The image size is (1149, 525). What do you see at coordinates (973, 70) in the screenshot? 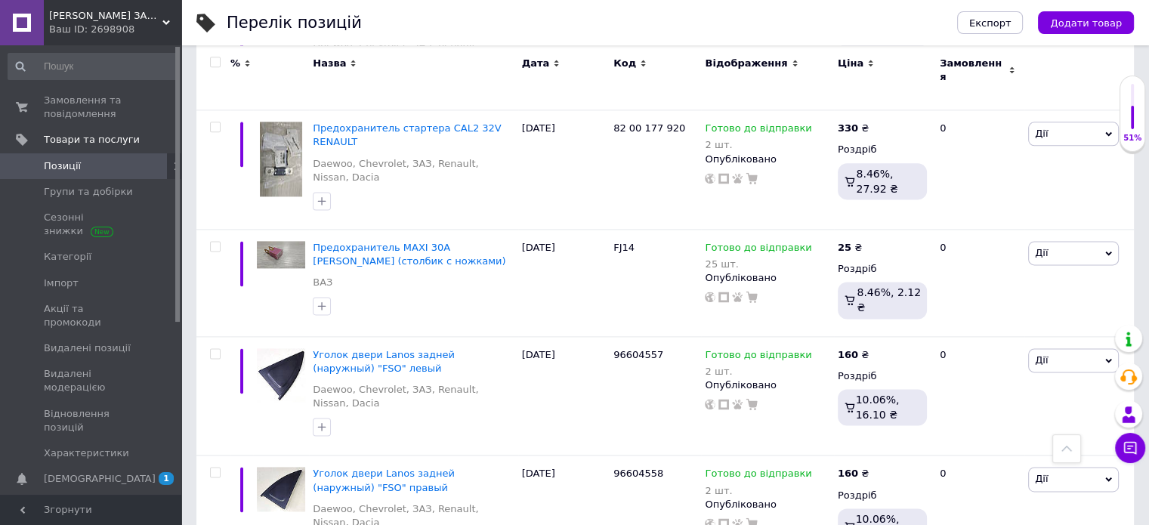
I see `span: Замовлення` at bounding box center [973, 70].